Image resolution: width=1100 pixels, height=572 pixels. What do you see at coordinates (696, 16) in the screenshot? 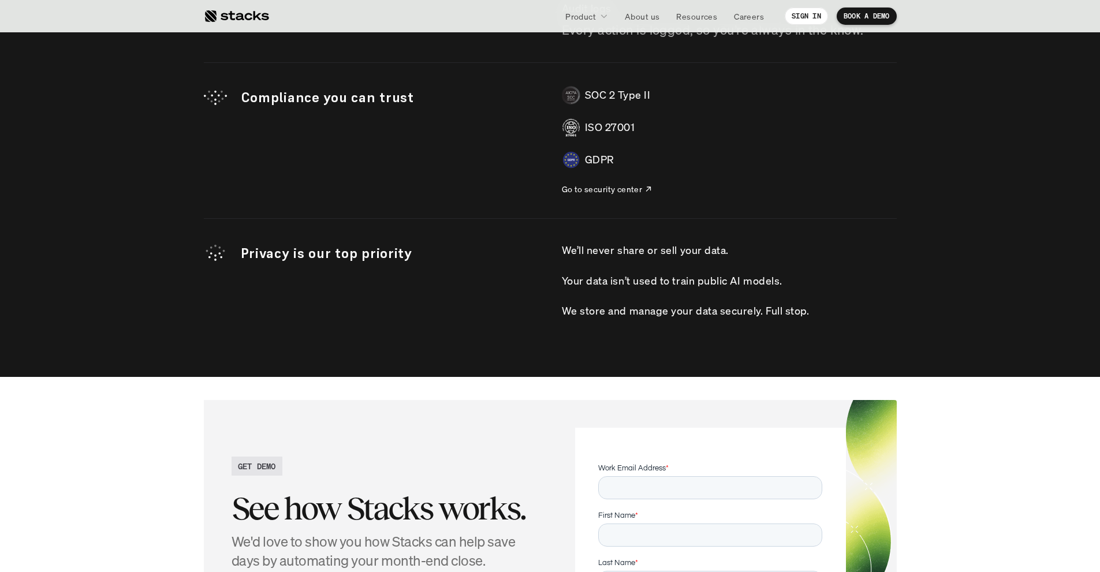
I see `a: Resources` at bounding box center [696, 16].